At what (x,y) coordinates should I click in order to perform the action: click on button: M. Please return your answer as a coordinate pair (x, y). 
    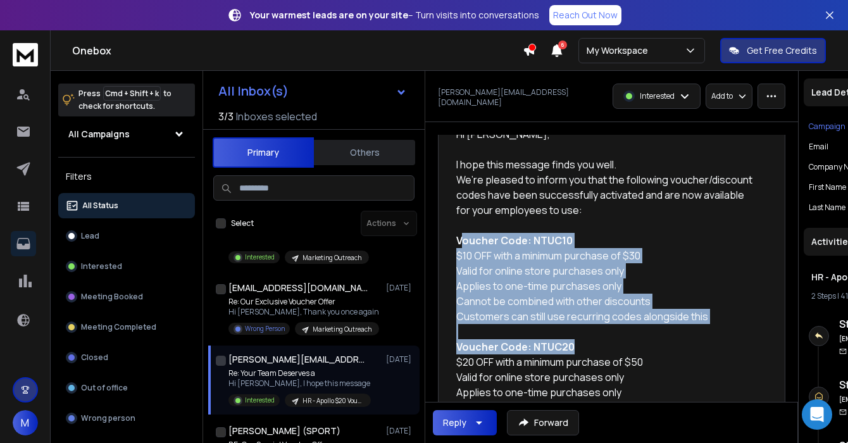
    Looking at the image, I should click on (25, 423).